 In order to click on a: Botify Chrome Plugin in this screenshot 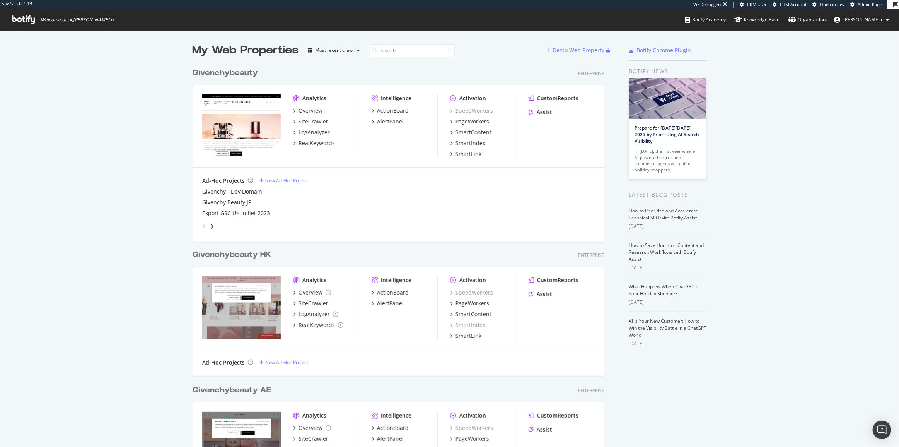, I will do `click(660, 50)`.